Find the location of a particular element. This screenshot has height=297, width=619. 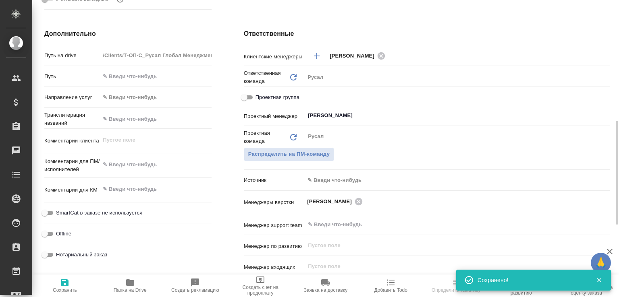

button: Сохранить is located at coordinates (65, 286).